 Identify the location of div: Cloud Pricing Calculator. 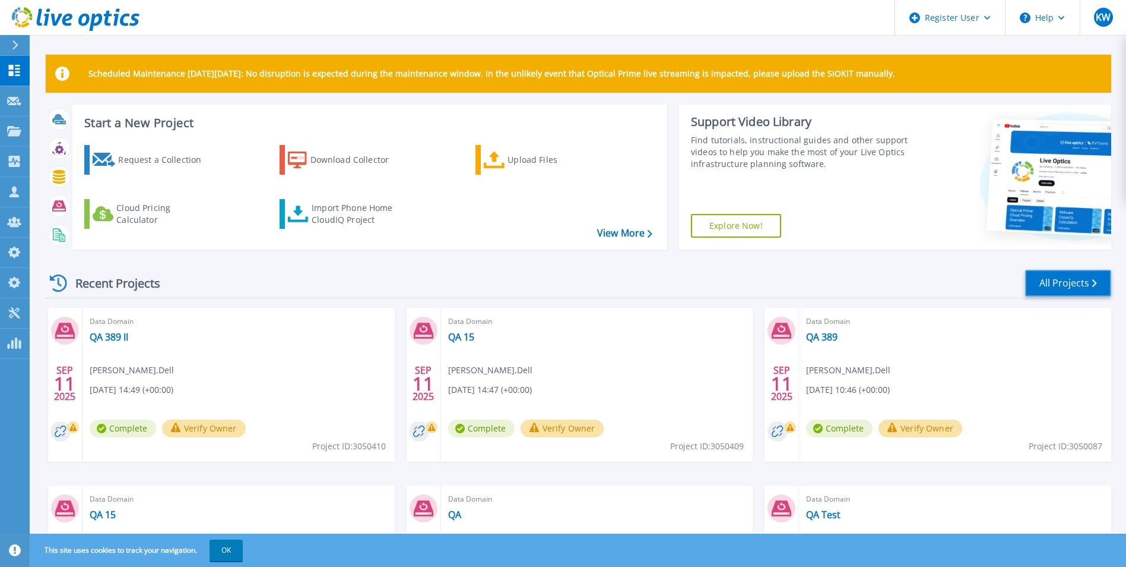
(164, 214).